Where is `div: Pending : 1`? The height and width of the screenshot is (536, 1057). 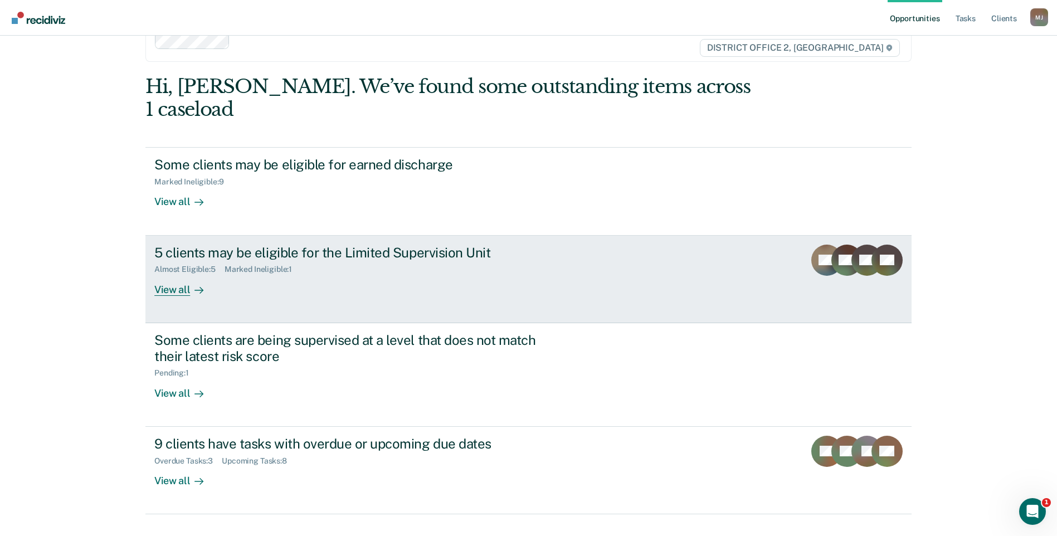
div: Pending : 1 is located at coordinates (176, 373).